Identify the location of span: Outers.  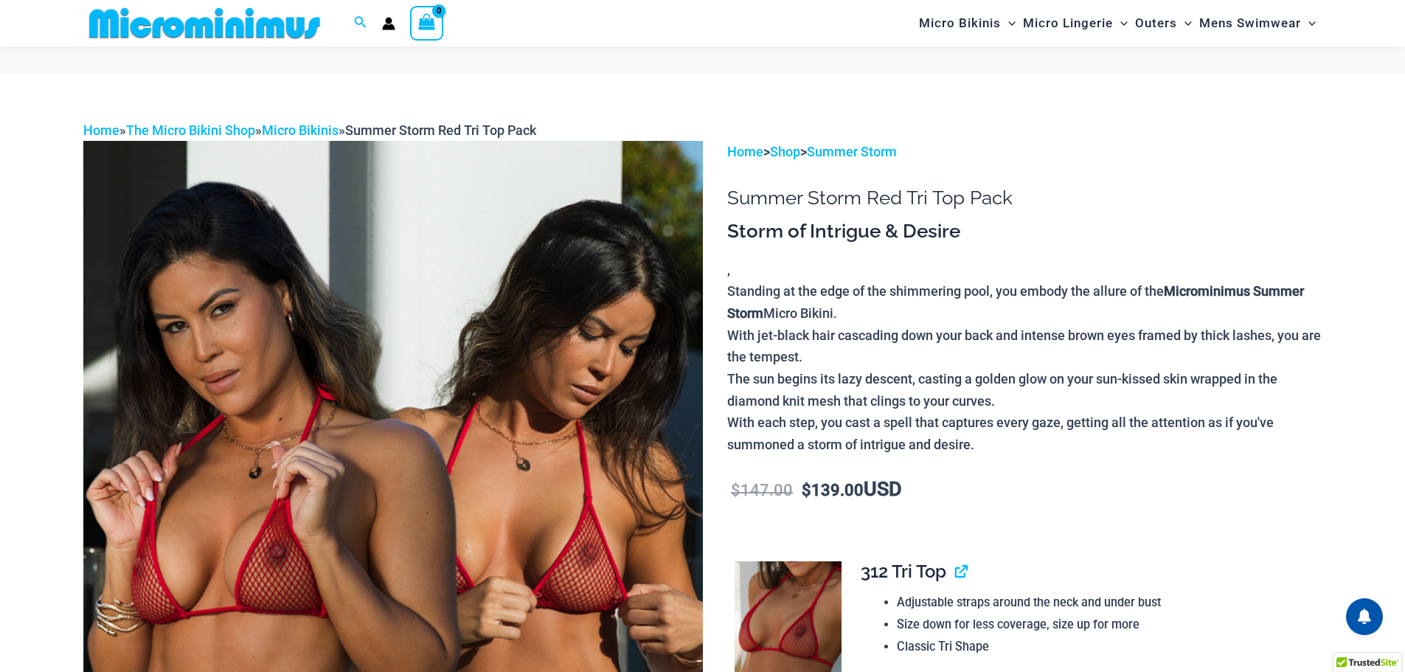
(1156, 23).